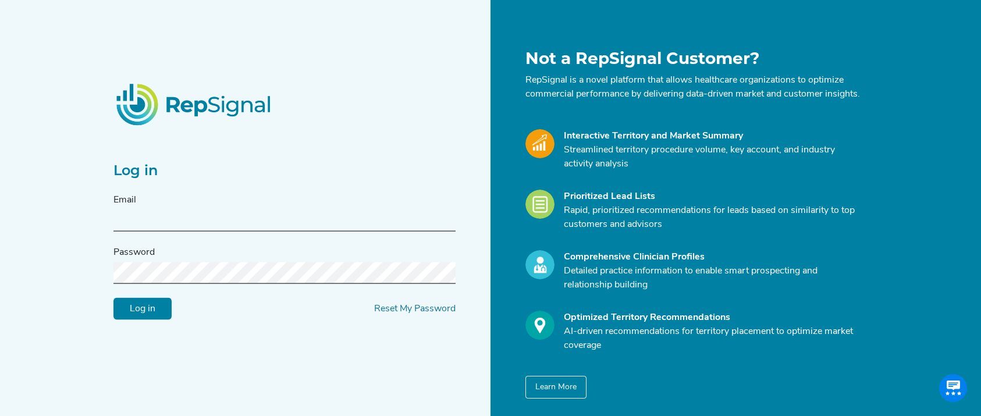 The height and width of the screenshot is (416, 981). What do you see at coordinates (712, 157) in the screenshot?
I see `p: Streamlined territory procedure volume, key account, and industry activity analysis` at bounding box center [712, 157].